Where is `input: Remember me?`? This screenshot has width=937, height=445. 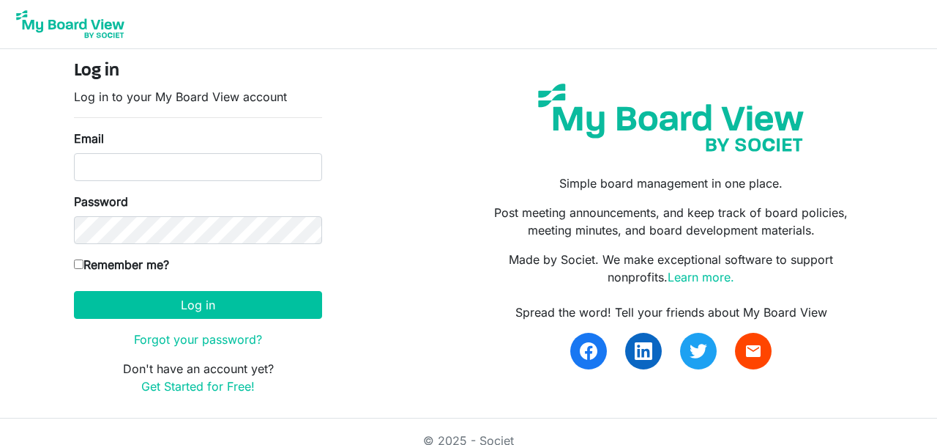 input: Remember me? is located at coordinates (78, 264).